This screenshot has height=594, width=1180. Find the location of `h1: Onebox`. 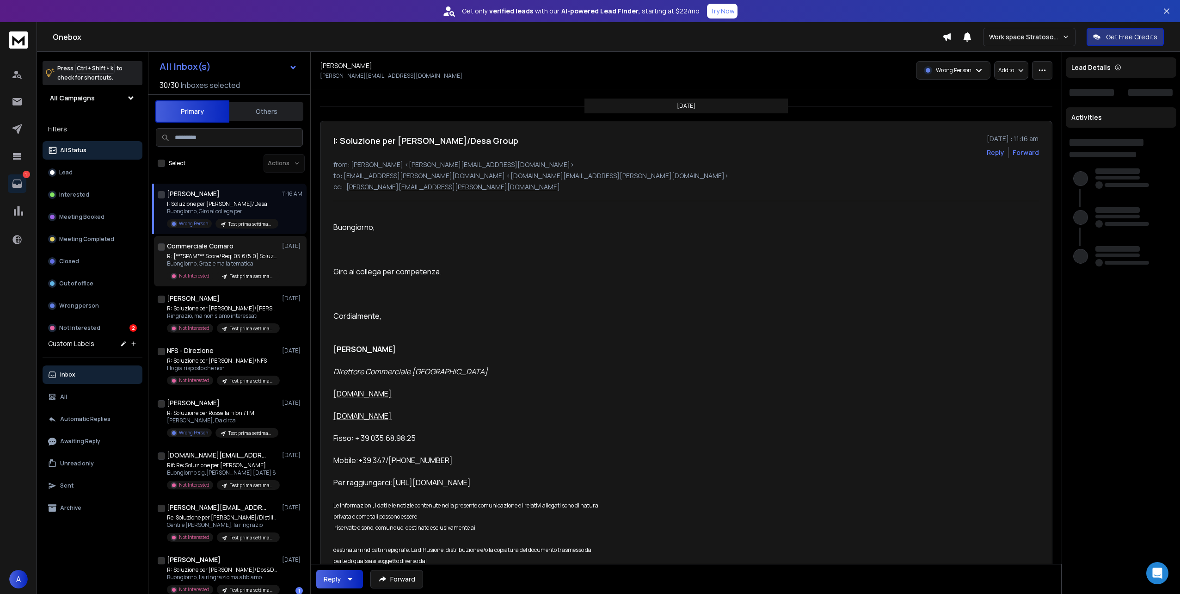

h1: Onebox is located at coordinates (498, 37).